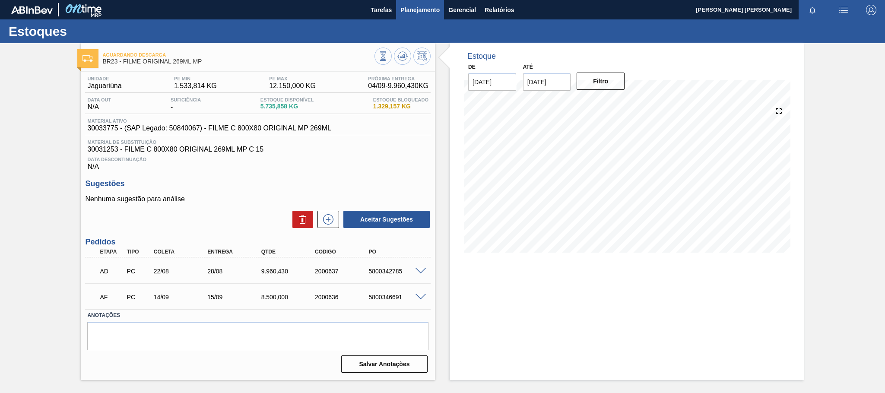 This screenshot has width=885, height=393. I want to click on div: 14/09/2025, so click(182, 297).